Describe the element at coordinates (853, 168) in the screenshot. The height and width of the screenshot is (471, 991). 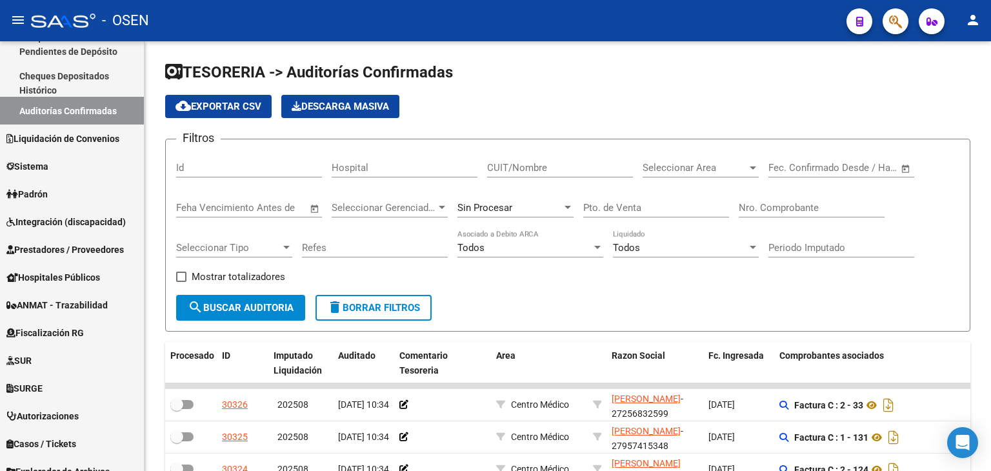
I see `input: End date` at that location.